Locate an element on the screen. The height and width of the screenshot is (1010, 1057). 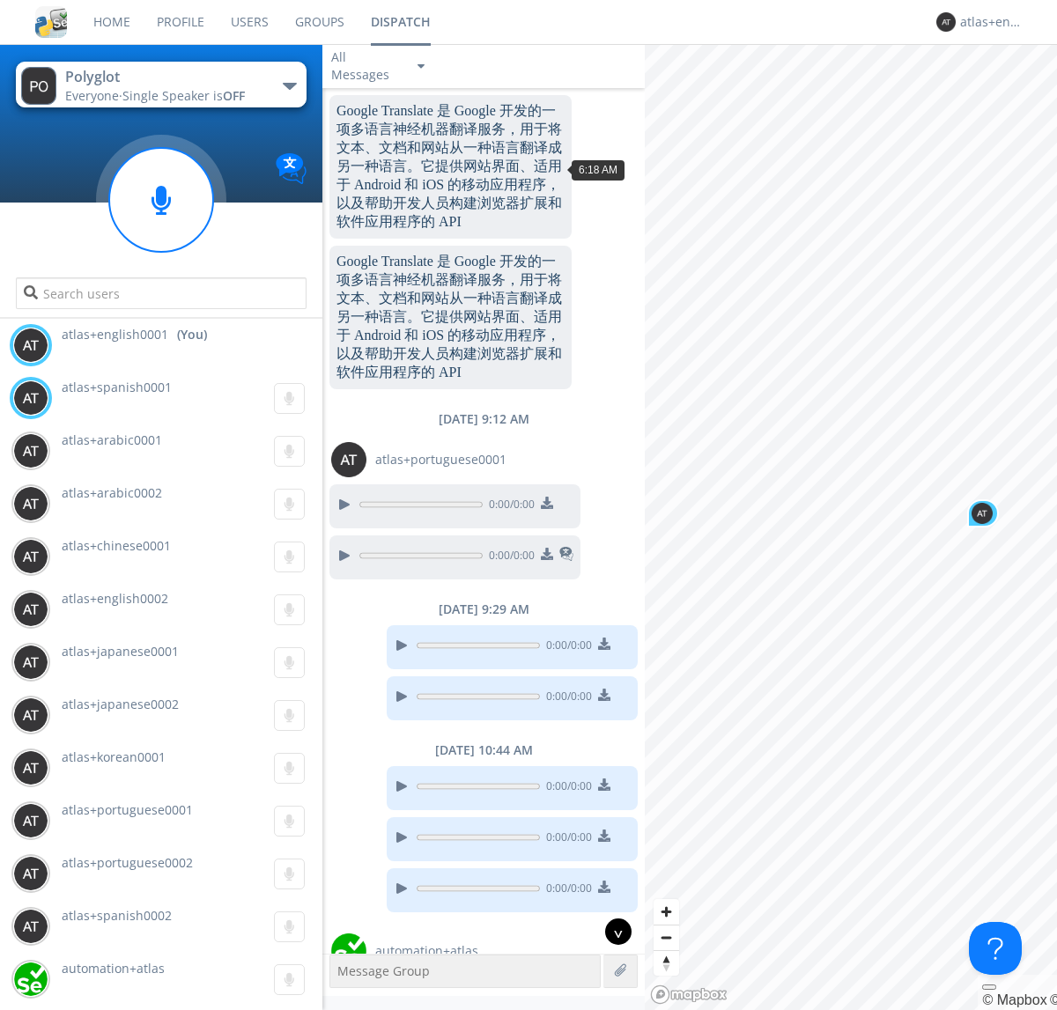
button: PolyglotEveryone·Single Speaker isOFF is located at coordinates (160, 85).